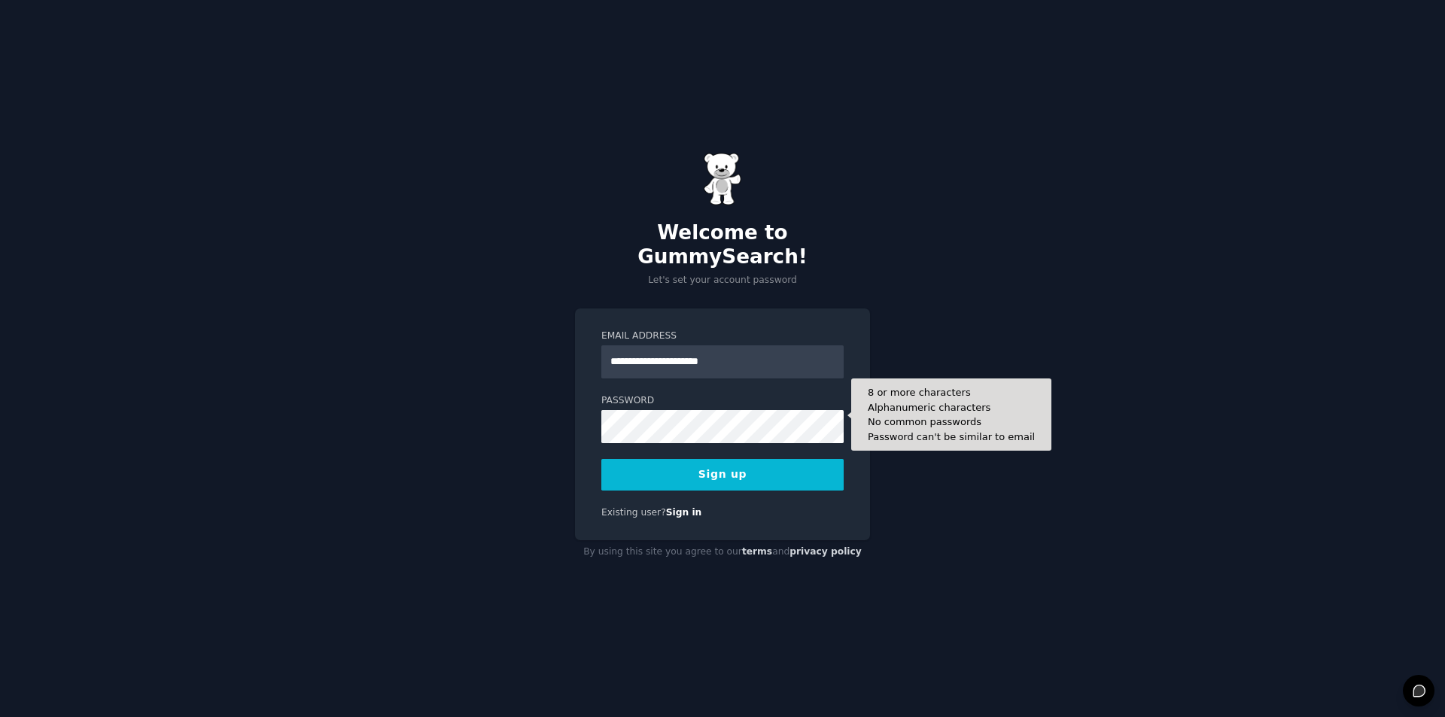  What do you see at coordinates (722, 281) in the screenshot?
I see `p: Let's set your account password` at bounding box center [722, 281].